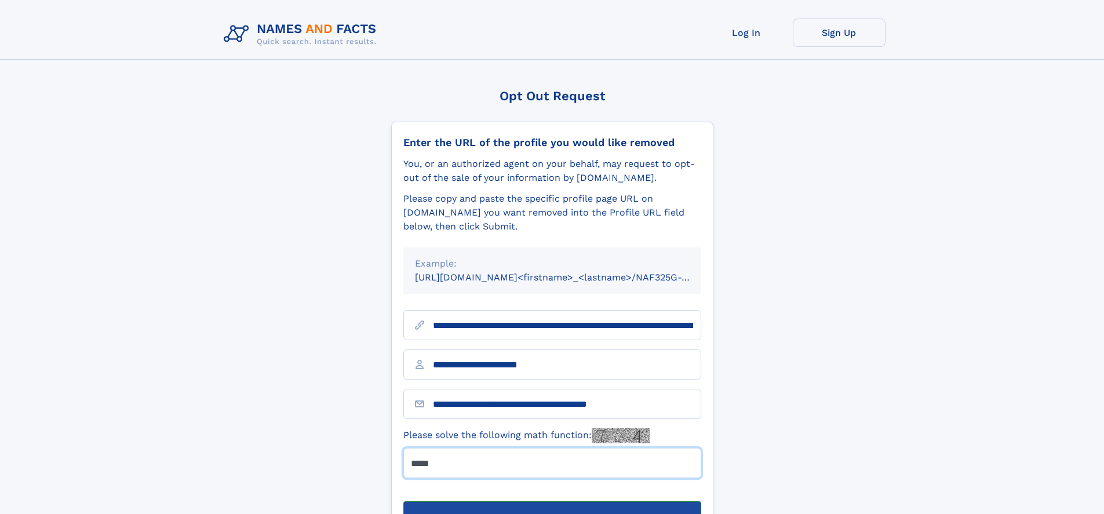 This screenshot has width=1104, height=514. What do you see at coordinates (553, 171) in the screenshot?
I see `div: You, or an authorized agent on your behalf, may request to opt-out of the sale of your informatio...` at bounding box center [553, 171].